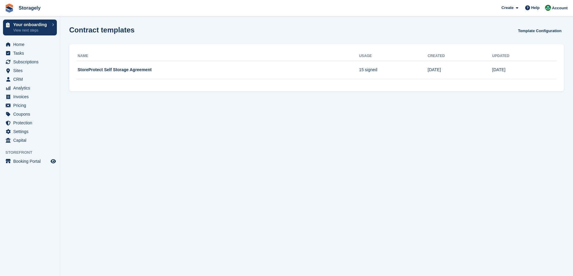 The image size is (573, 276). What do you see at coordinates (53, 161) in the screenshot?
I see `a: Preview store` at bounding box center [53, 161].